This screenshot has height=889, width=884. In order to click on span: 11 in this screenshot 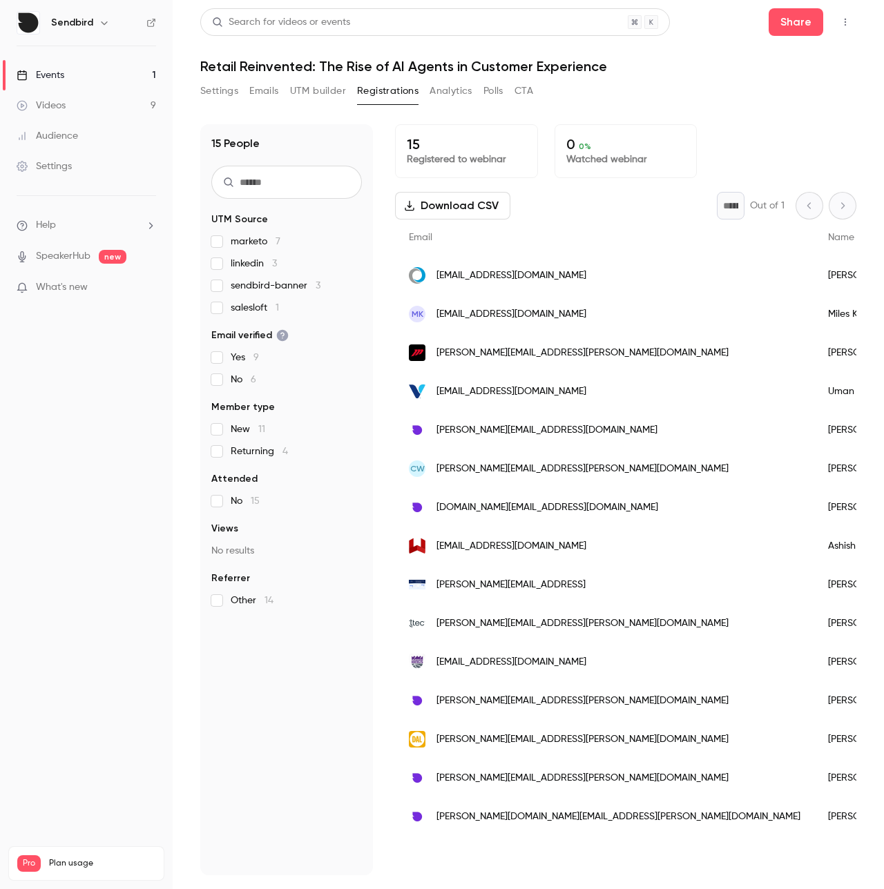, I will do `click(262, 429)`.